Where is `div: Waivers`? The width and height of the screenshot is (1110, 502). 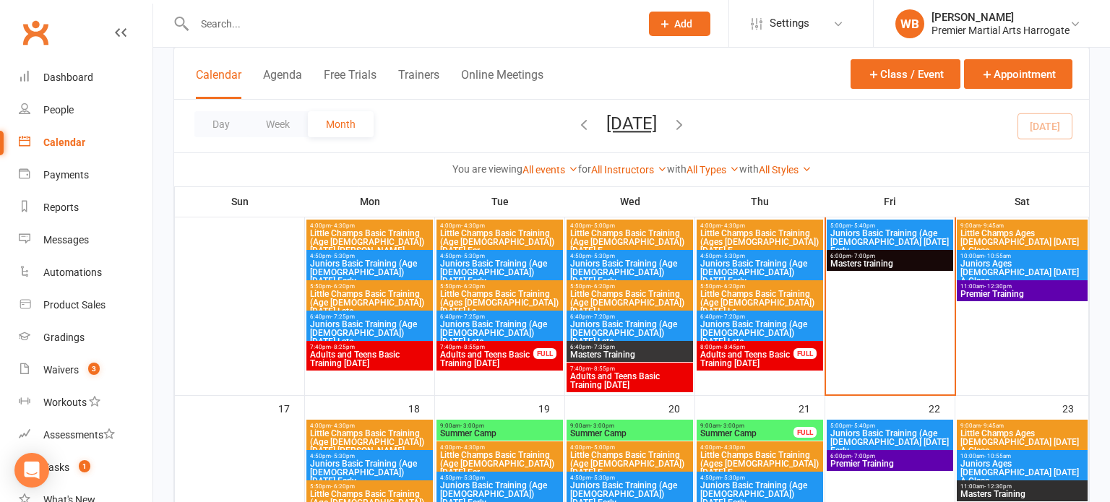
div: Waivers is located at coordinates (61, 370).